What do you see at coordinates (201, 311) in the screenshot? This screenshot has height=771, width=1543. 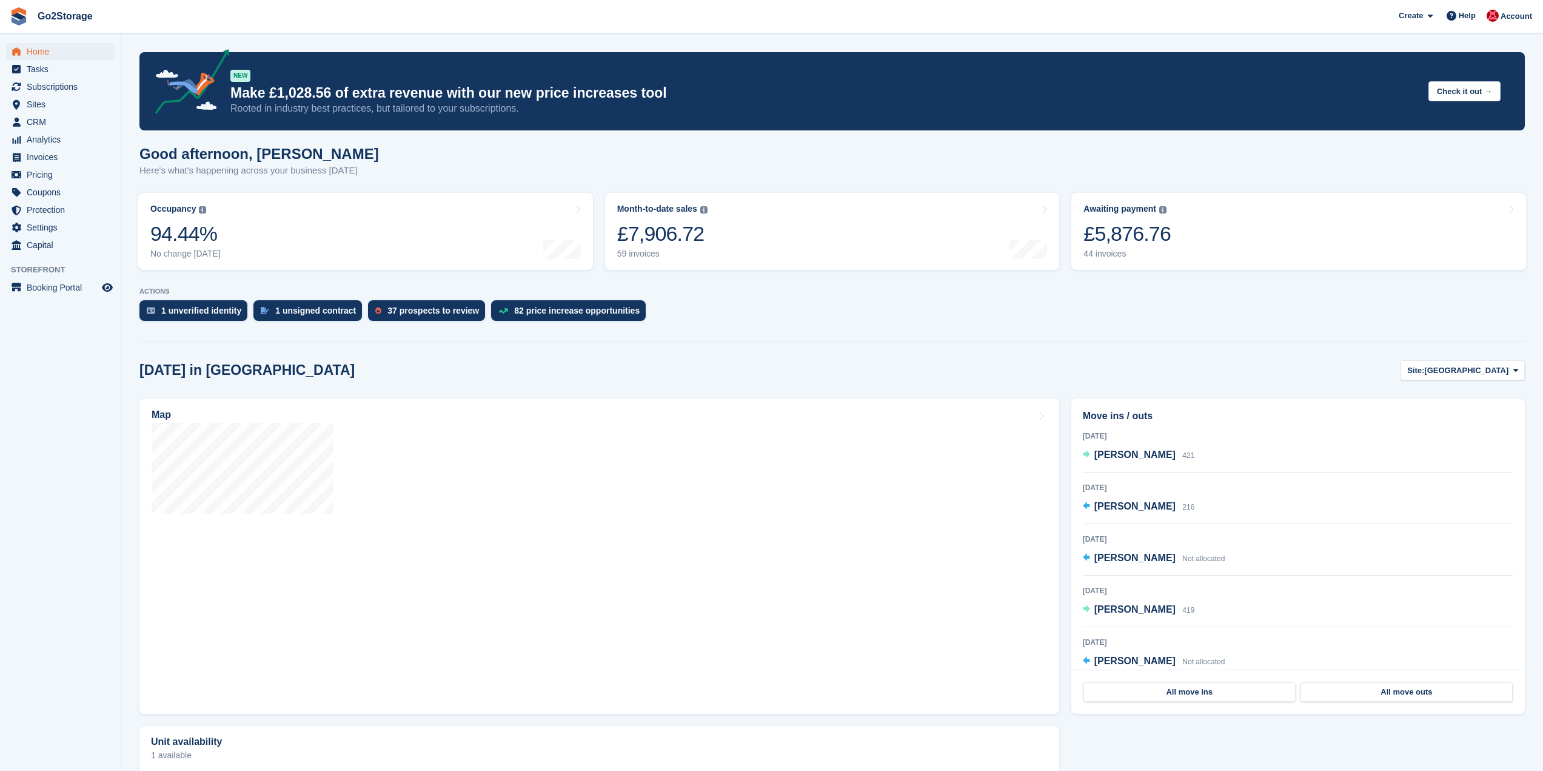 I see `div: 1 unverified identity` at bounding box center [201, 311].